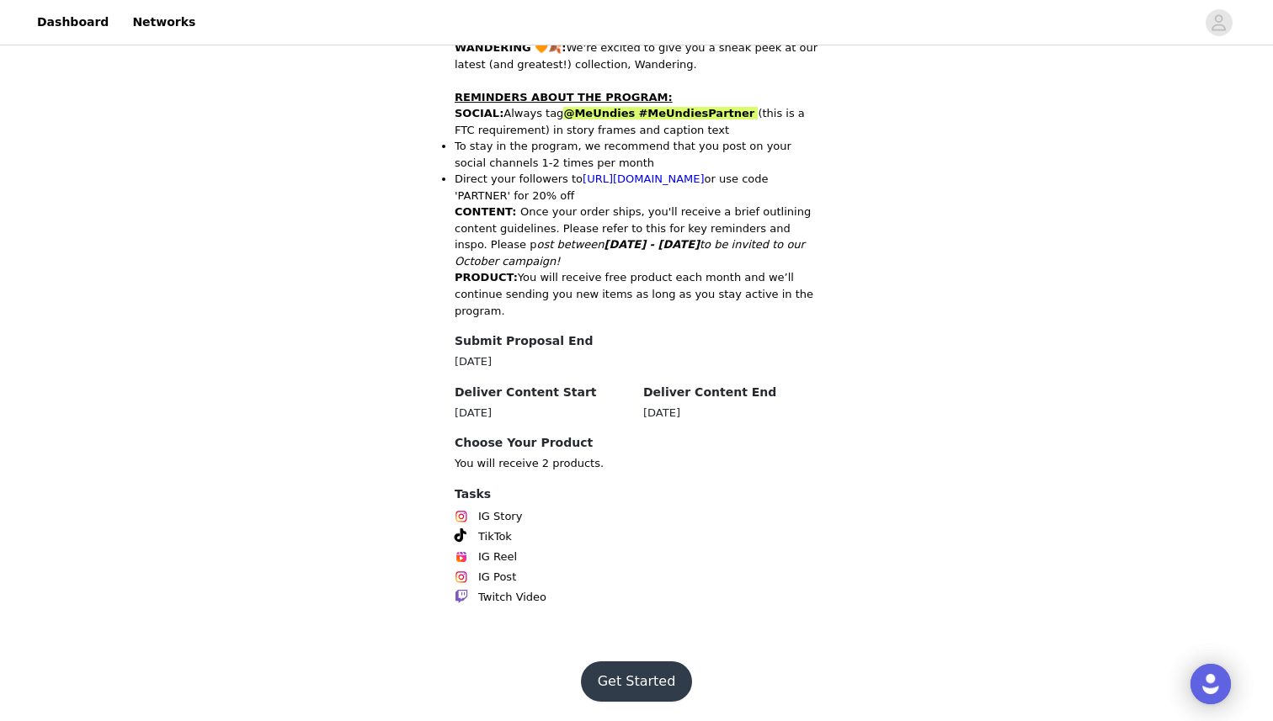  Describe the element at coordinates (500, 517) in the screenshot. I see `span: IG Story` at that location.